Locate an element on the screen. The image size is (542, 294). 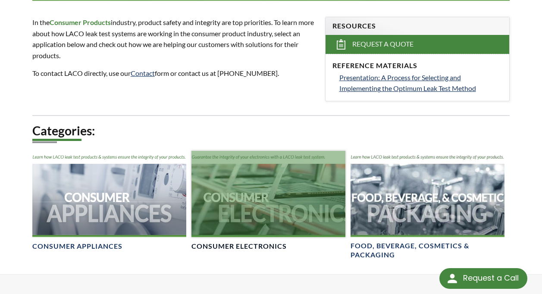
h4: Consumer Appliances is located at coordinates (77, 246).